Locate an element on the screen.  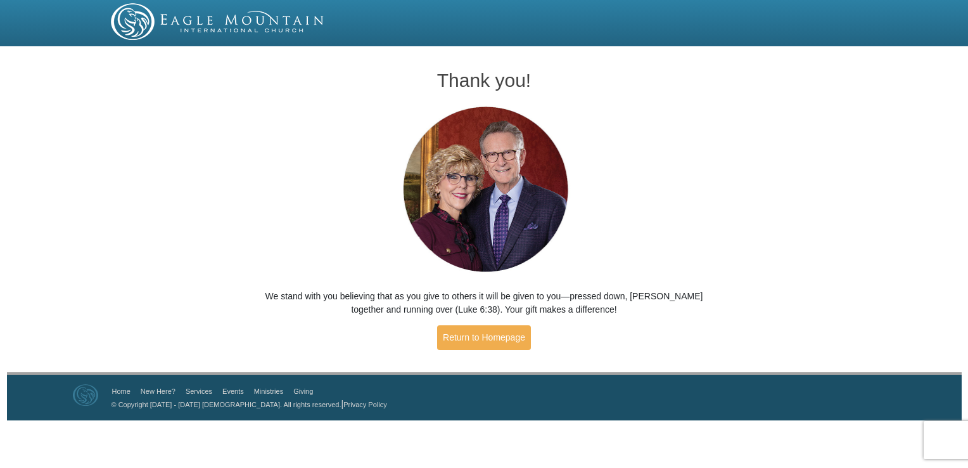
a: Ministries is located at coordinates (269, 391).